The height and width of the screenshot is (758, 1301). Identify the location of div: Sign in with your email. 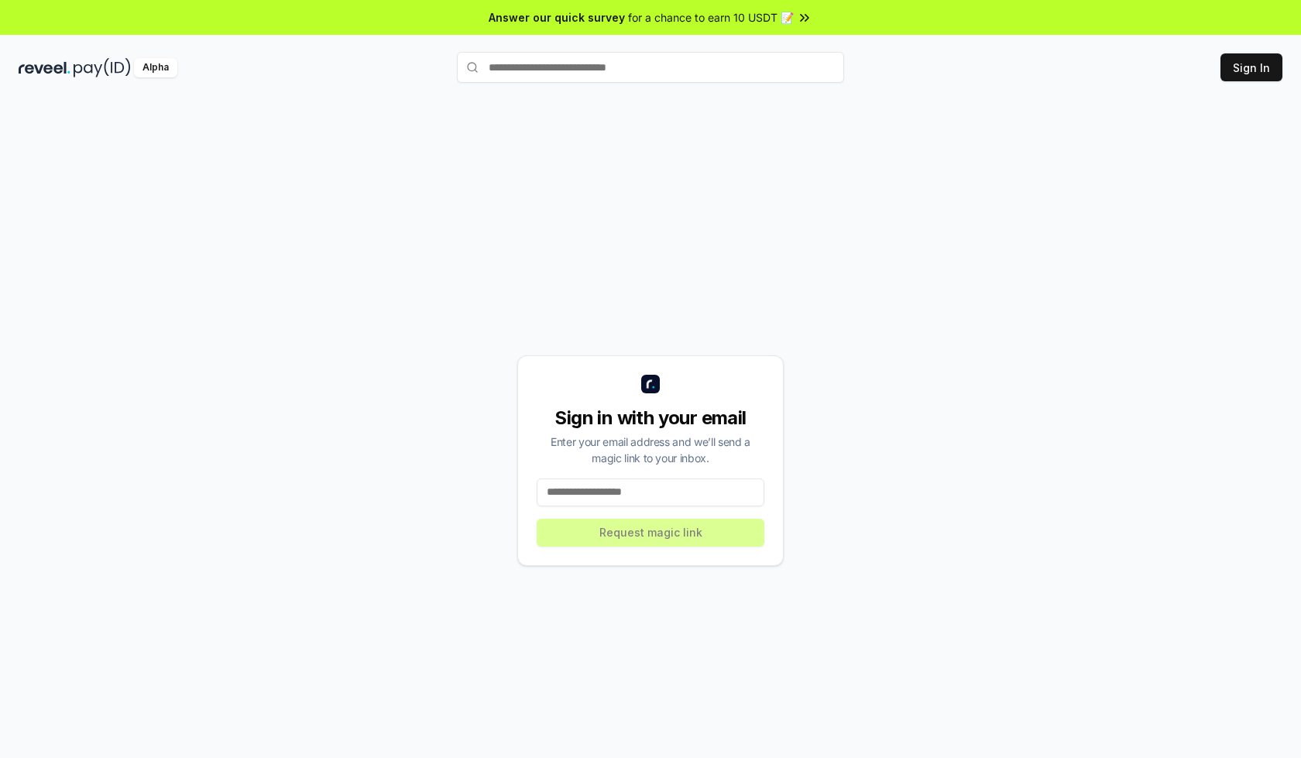
(650, 418).